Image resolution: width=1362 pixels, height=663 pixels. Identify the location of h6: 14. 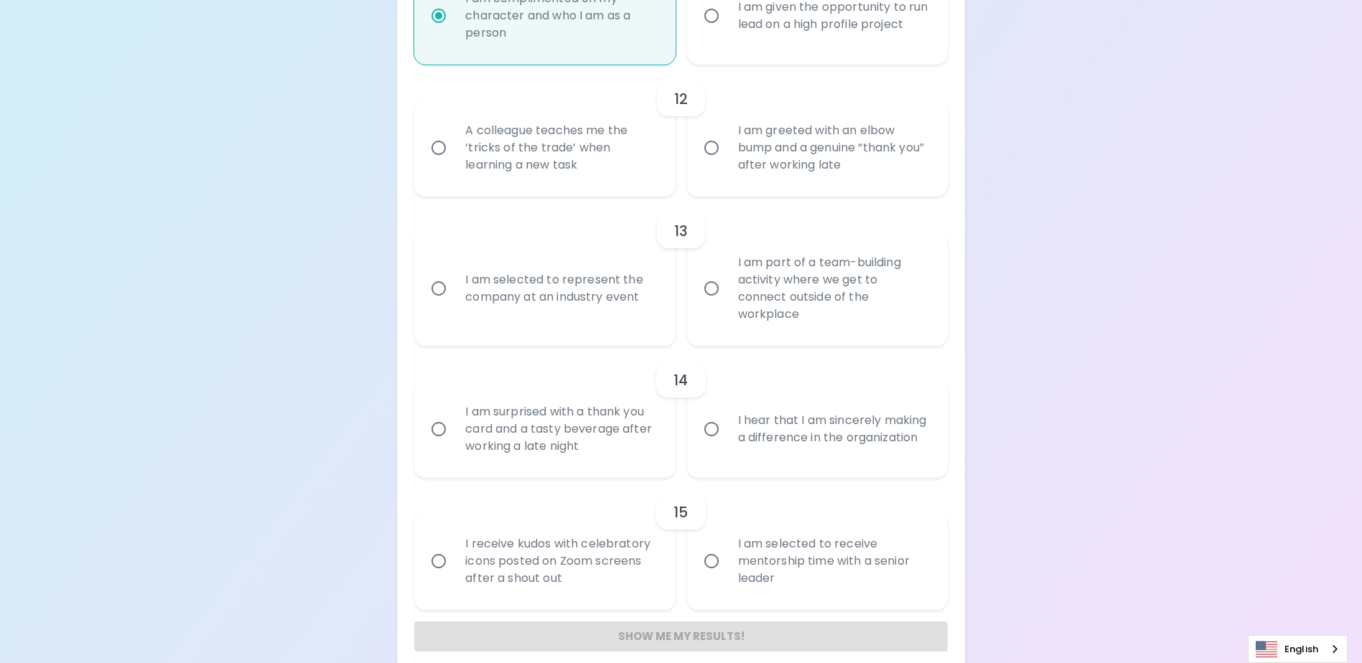
(680, 380).